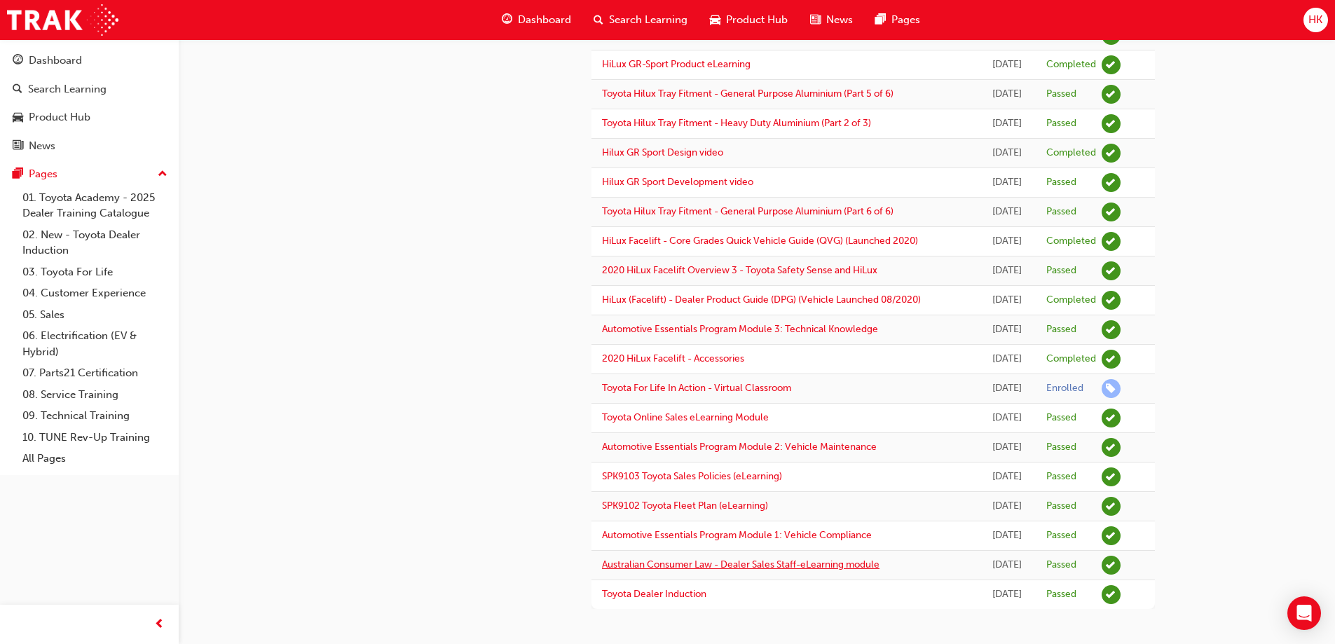 This screenshot has height=644, width=1335. Describe the element at coordinates (159, 624) in the screenshot. I see `span: prev-icon` at that location.